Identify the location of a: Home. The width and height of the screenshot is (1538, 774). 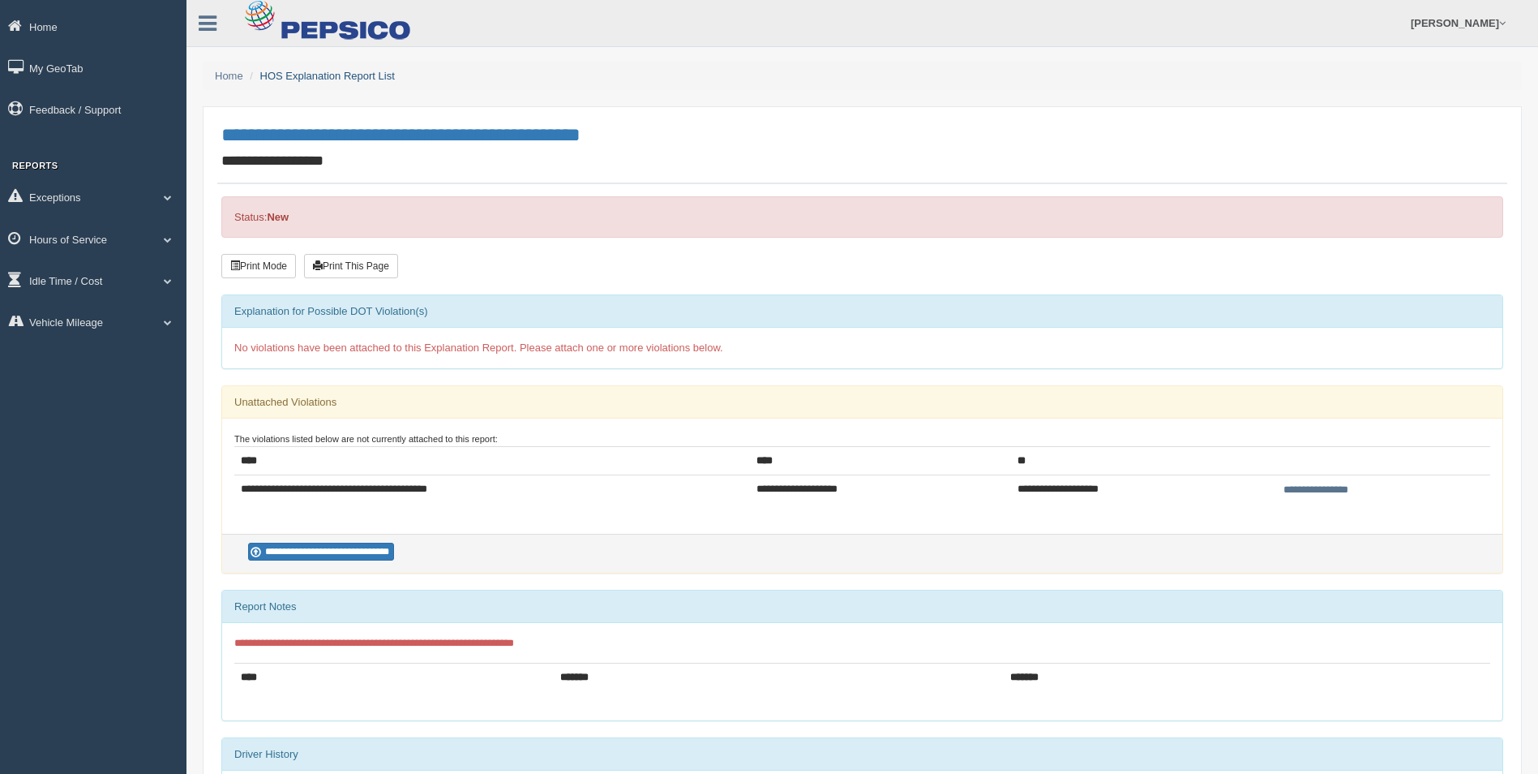
(229, 75).